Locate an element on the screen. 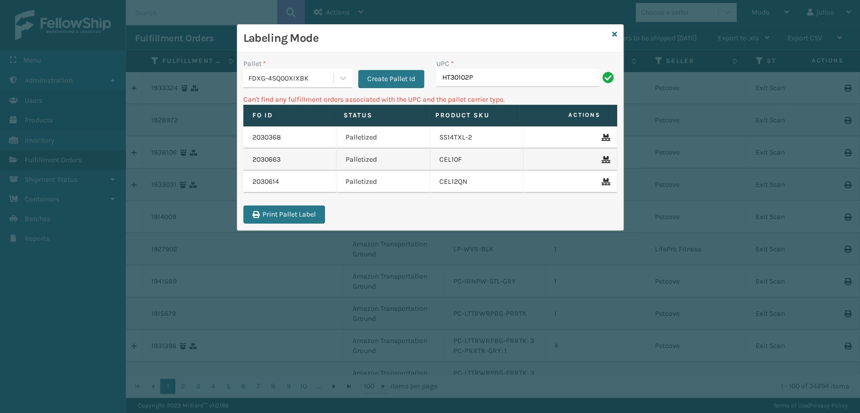  label: Fo Id is located at coordinates (289, 115).